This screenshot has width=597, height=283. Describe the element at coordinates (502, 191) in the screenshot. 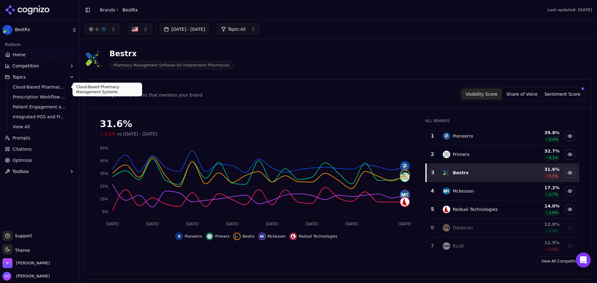

I see `tr: 4mckessonMckesson17.2%2.7%Hide mckesson data` at that location.